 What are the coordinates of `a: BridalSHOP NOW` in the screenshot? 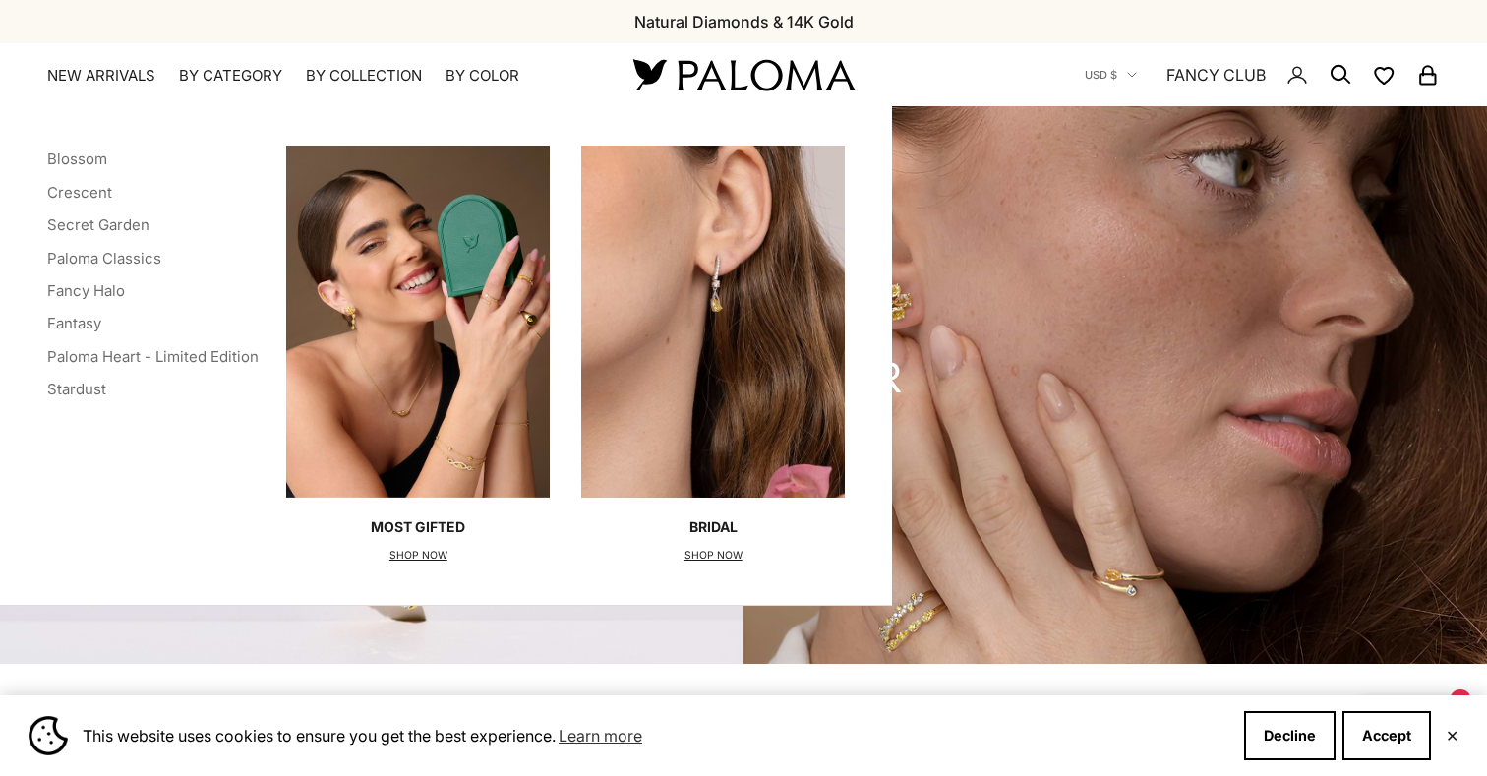 It's located at (713, 355).